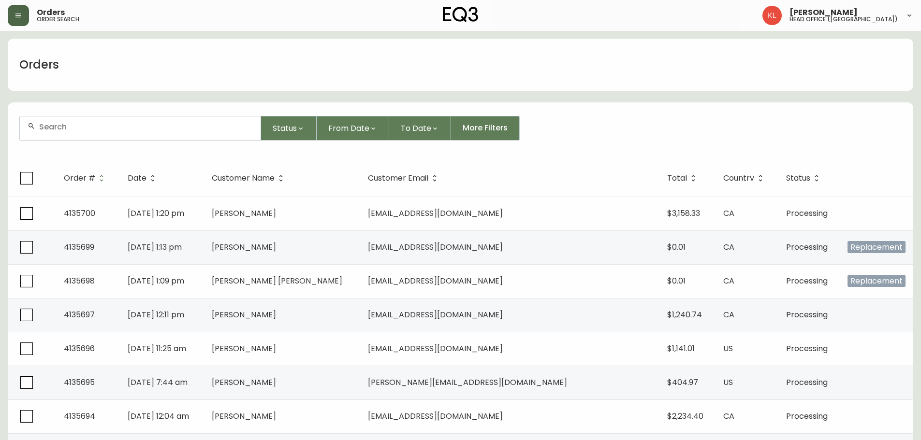  What do you see at coordinates (485, 128) in the screenshot?
I see `span: More Filters` at bounding box center [485, 128].